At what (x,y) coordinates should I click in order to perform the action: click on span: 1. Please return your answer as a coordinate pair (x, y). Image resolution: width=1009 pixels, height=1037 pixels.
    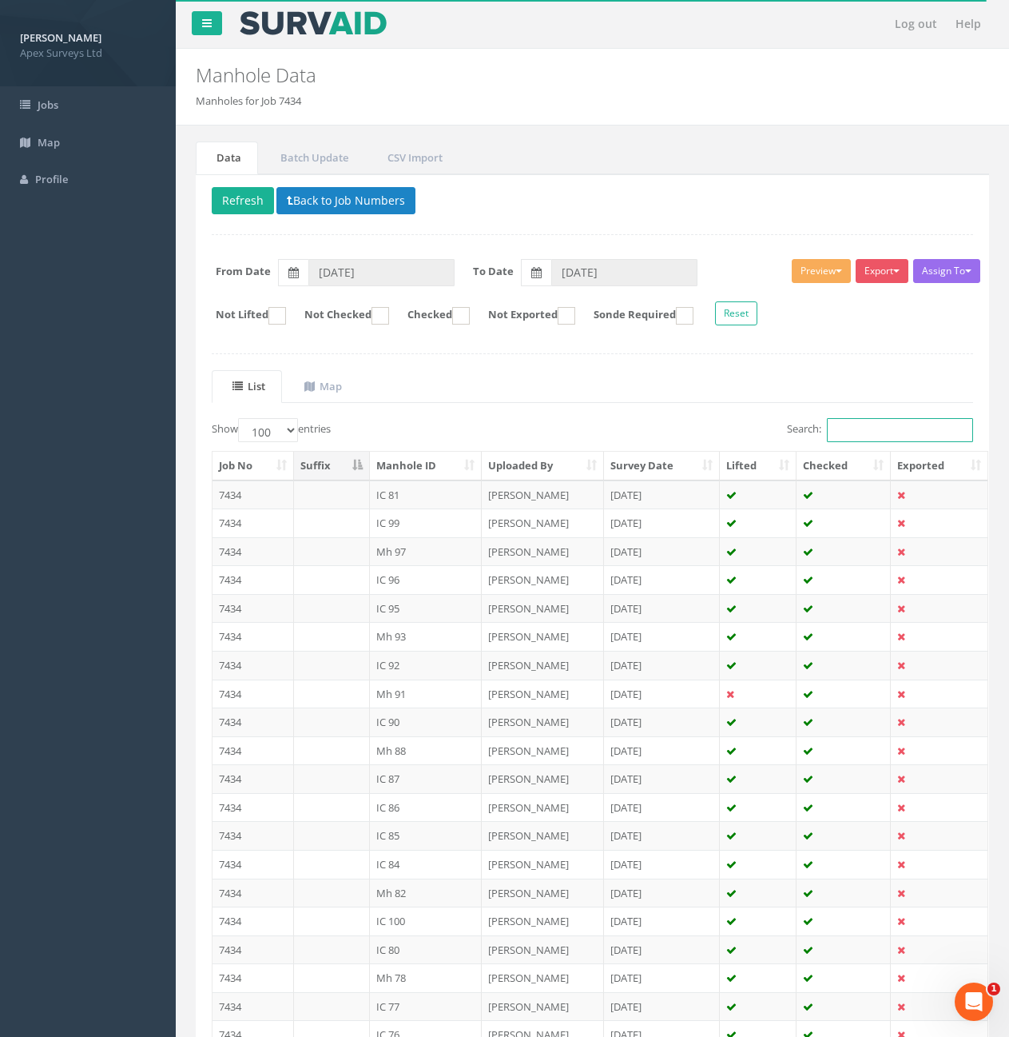
    Looking at the image, I should click on (994, 989).